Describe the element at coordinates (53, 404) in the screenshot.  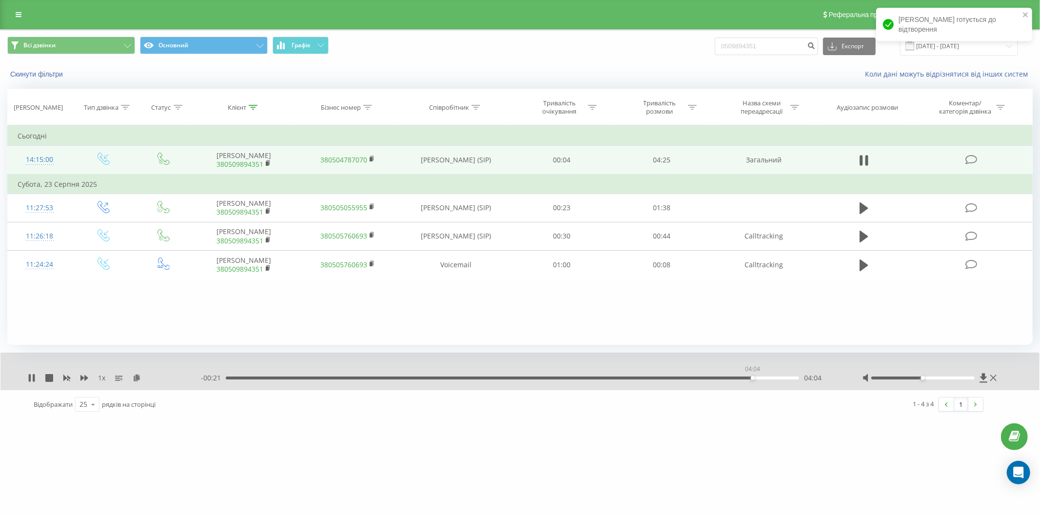
I see `span: Відображати` at that location.